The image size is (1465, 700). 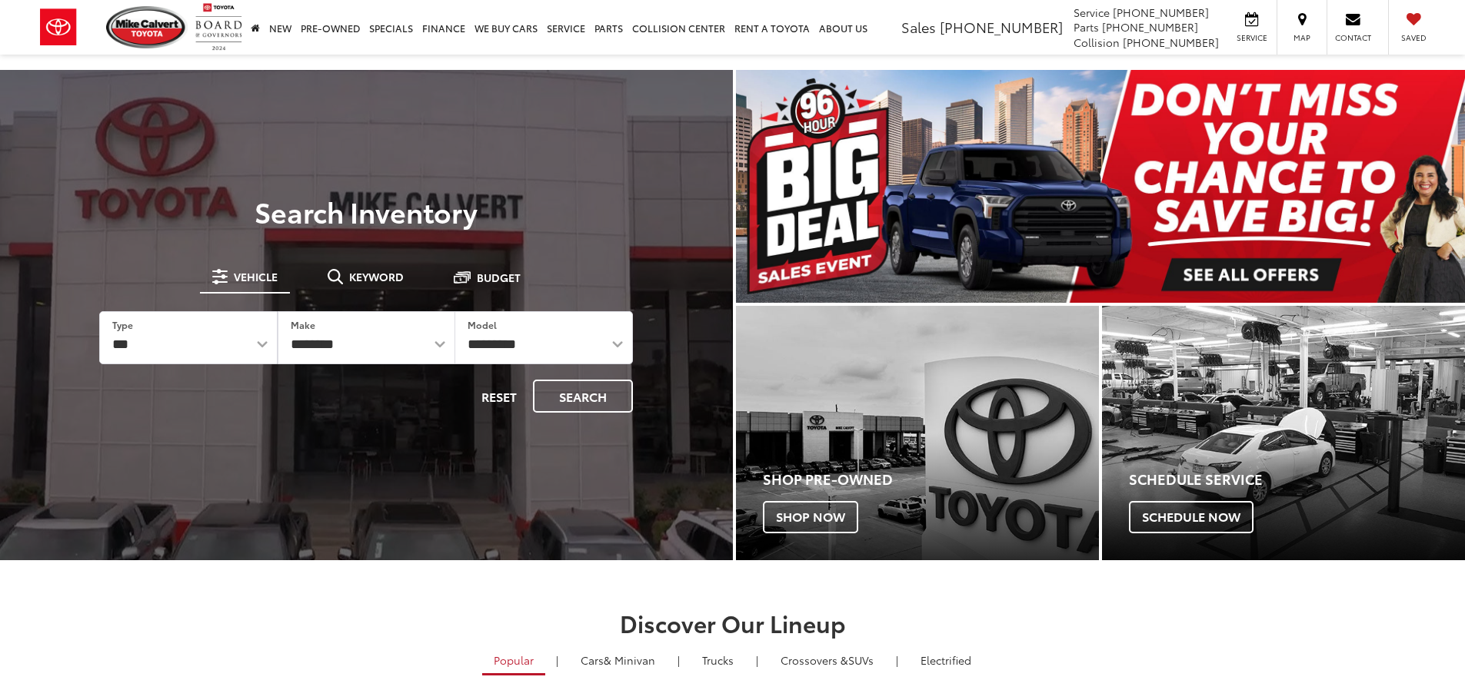 What do you see at coordinates (255, 277) in the screenshot?
I see `span: Vehicle` at bounding box center [255, 277].